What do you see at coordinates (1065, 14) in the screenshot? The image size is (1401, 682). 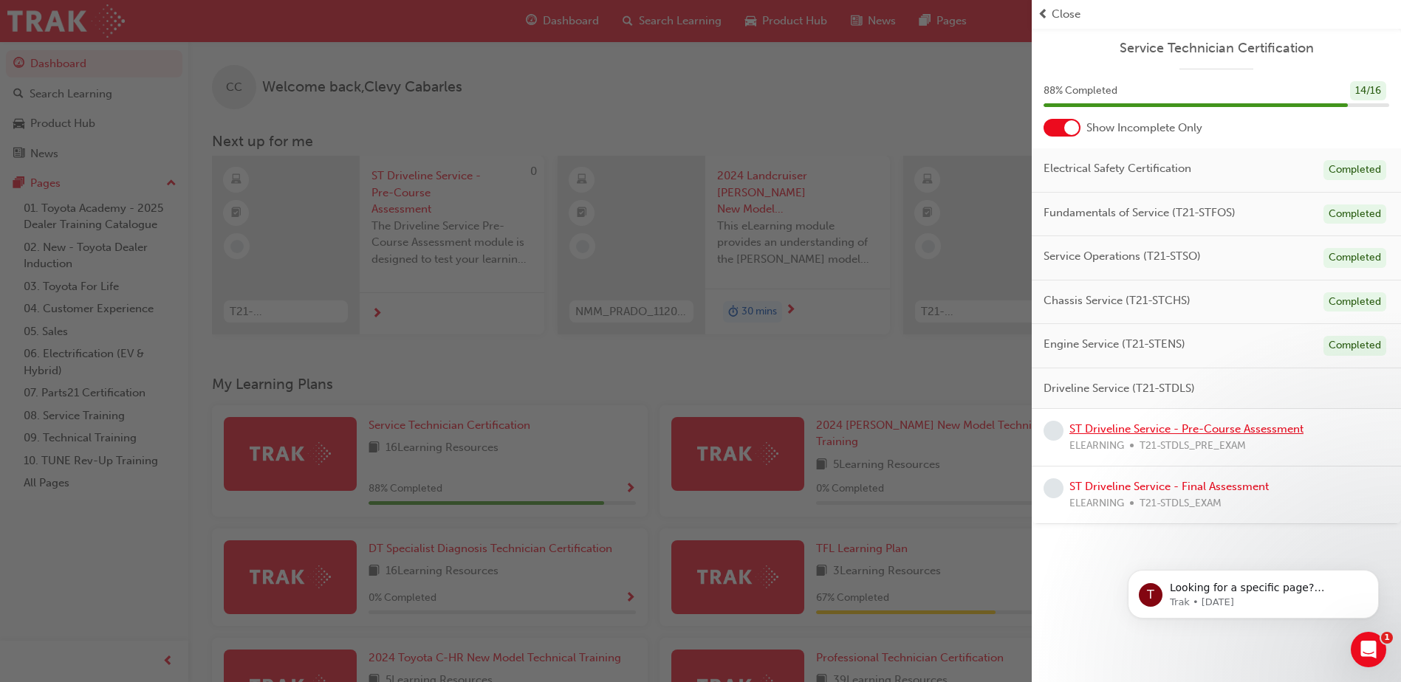 I see `span: Close` at bounding box center [1065, 14].